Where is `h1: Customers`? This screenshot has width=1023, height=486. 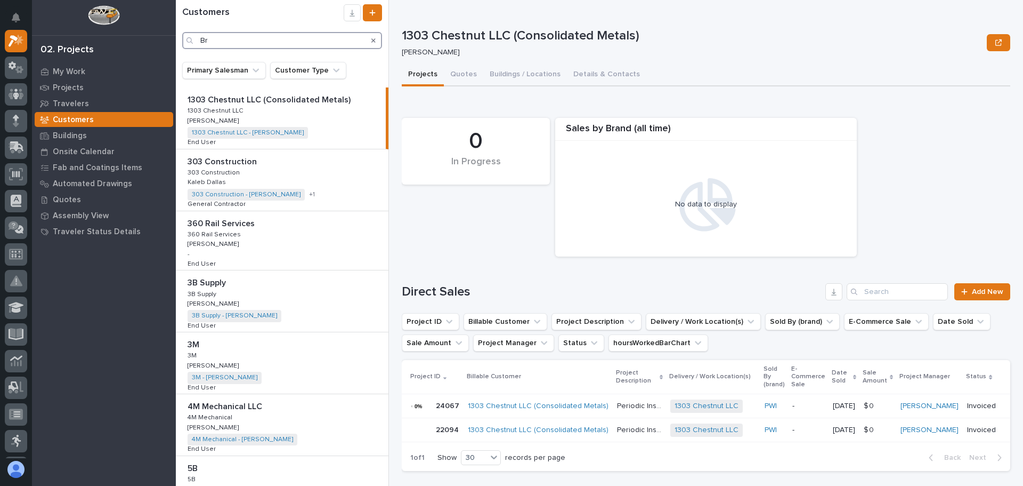 h1: Customers is located at coordinates (263, 13).